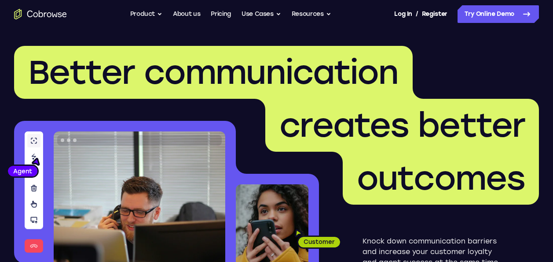 This screenshot has height=262, width=553. I want to click on a: About us, so click(187, 14).